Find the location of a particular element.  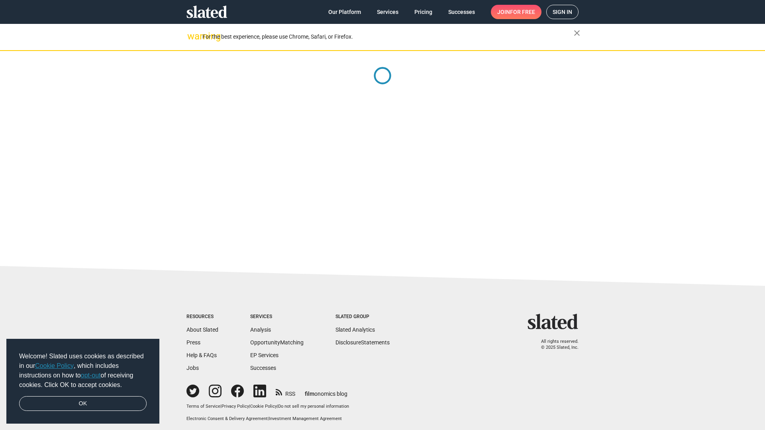

button: Do not sell my personal information is located at coordinates (313, 407).